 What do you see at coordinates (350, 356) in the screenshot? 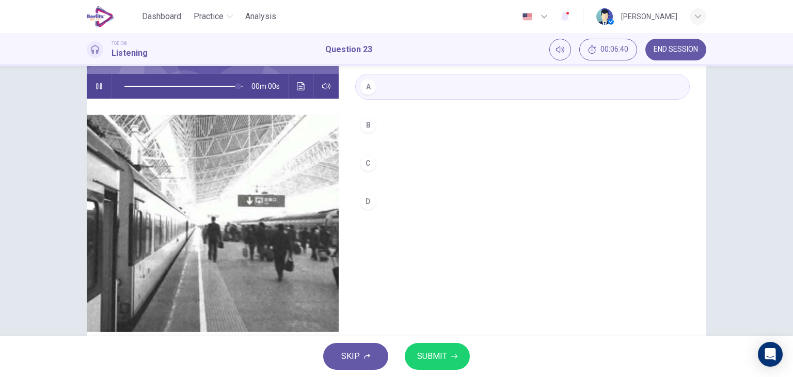
I see `span: SKIP` at bounding box center [350, 356].